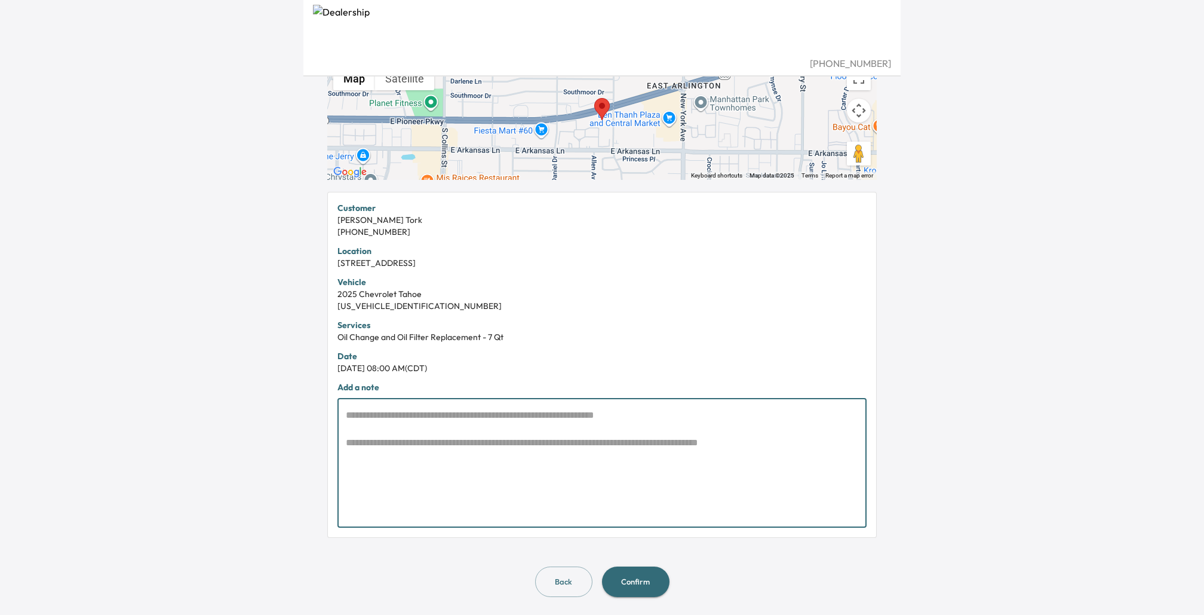  I want to click on a: Open this area in Google Maps (opens a new window), so click(350, 172).